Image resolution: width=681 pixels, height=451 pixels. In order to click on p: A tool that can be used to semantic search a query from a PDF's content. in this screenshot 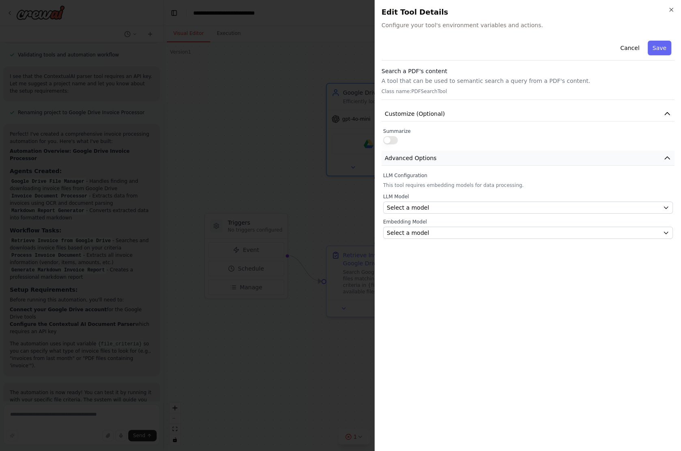, I will do `click(528, 81)`.